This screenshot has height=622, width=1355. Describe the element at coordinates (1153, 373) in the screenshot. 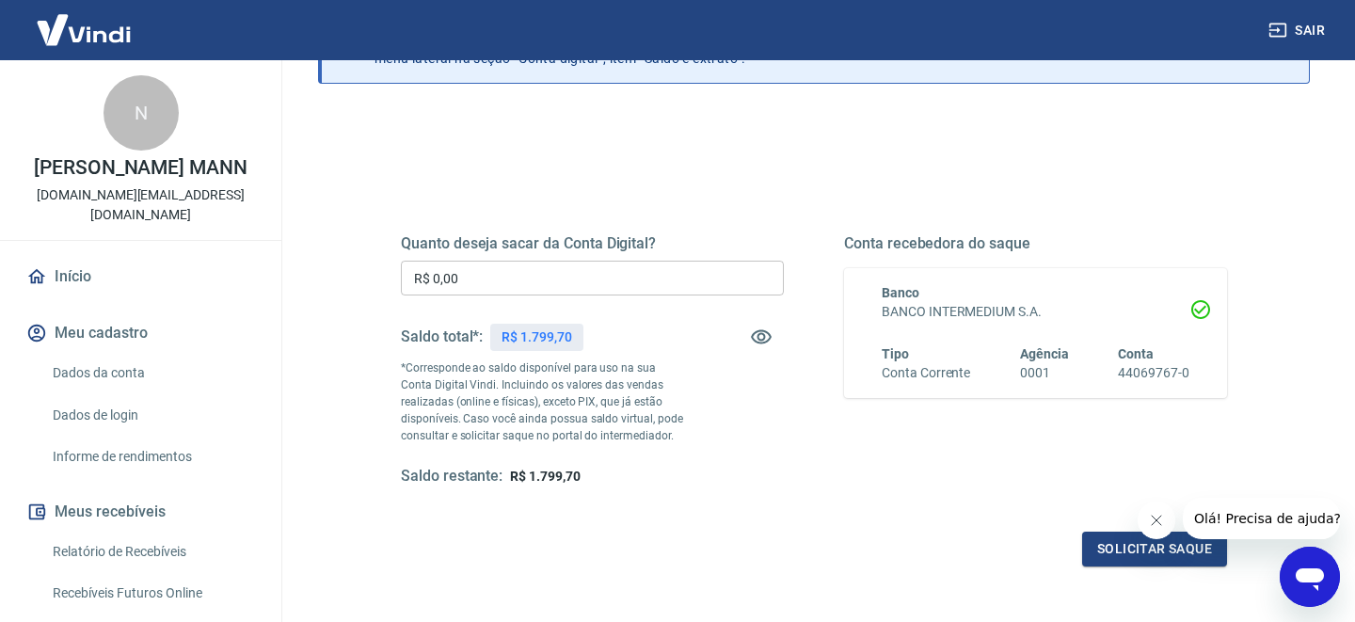

I see `h6: 44069767-0` at that location.